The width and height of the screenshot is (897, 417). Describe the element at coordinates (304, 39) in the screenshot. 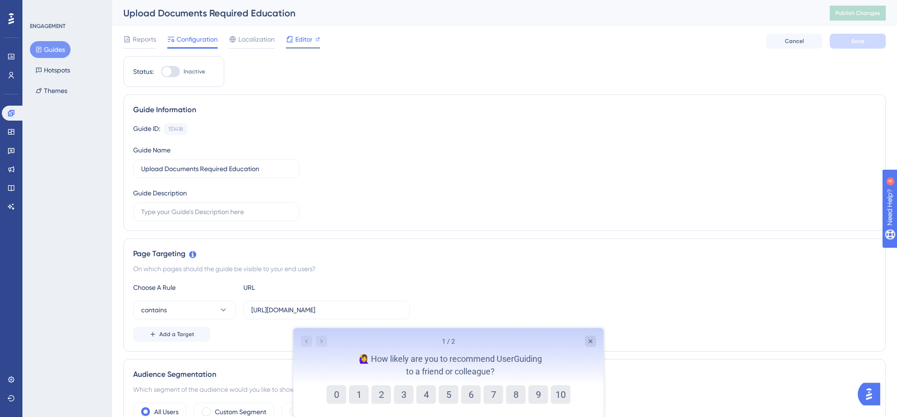

I see `span: Editor` at that location.